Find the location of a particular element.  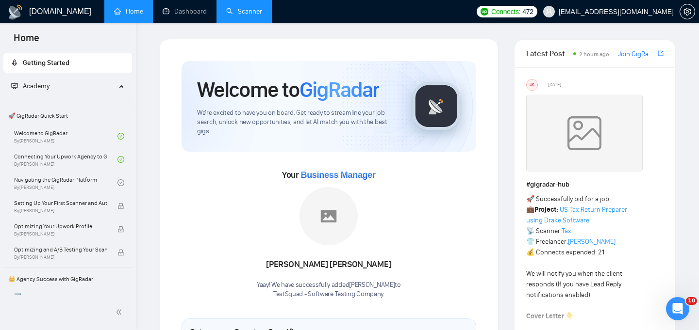

span: 472 is located at coordinates (527, 12).